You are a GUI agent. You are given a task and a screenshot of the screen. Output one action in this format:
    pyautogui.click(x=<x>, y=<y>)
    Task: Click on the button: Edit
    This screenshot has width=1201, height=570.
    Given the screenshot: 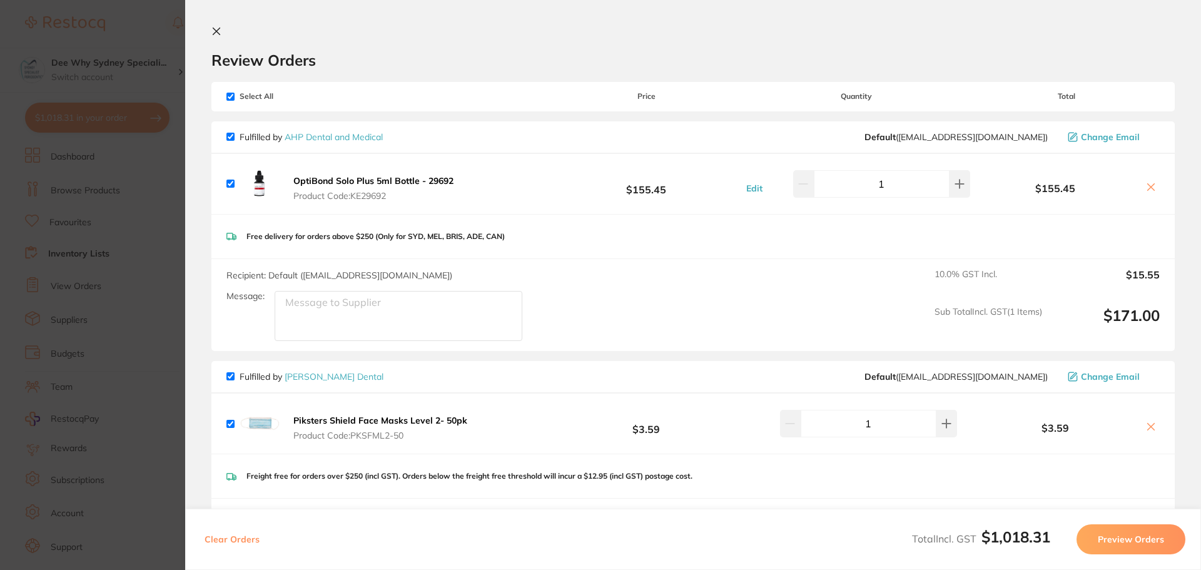 What is the action you would take?
    pyautogui.click(x=755, y=188)
    